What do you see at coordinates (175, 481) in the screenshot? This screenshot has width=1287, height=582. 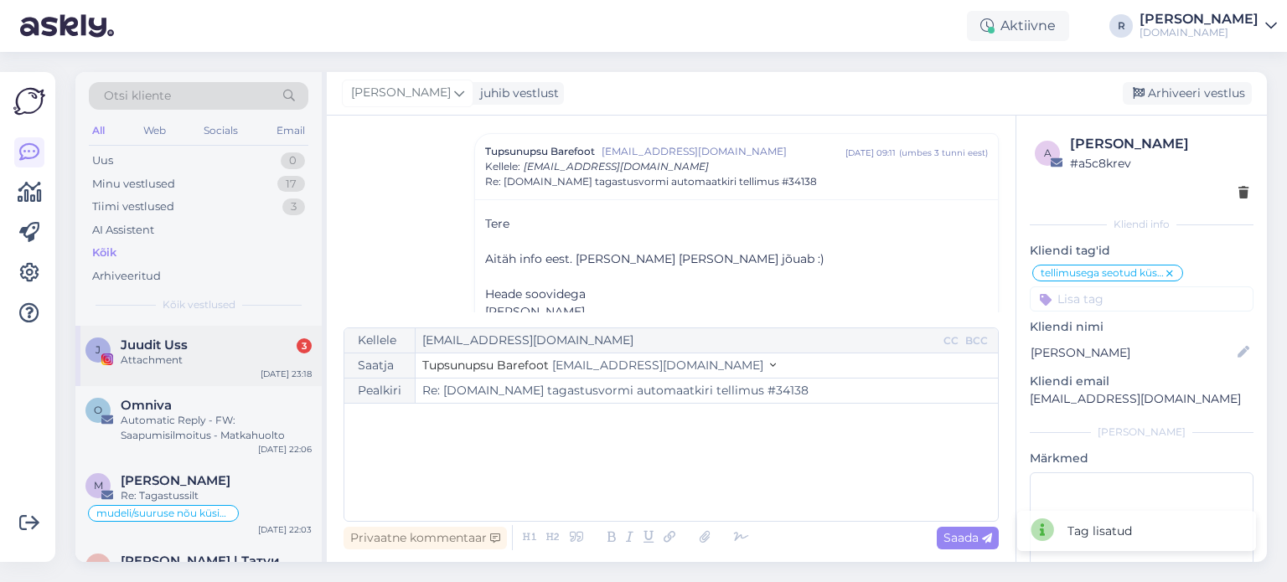 I see `span: Maret Laurimaa` at bounding box center [175, 481].